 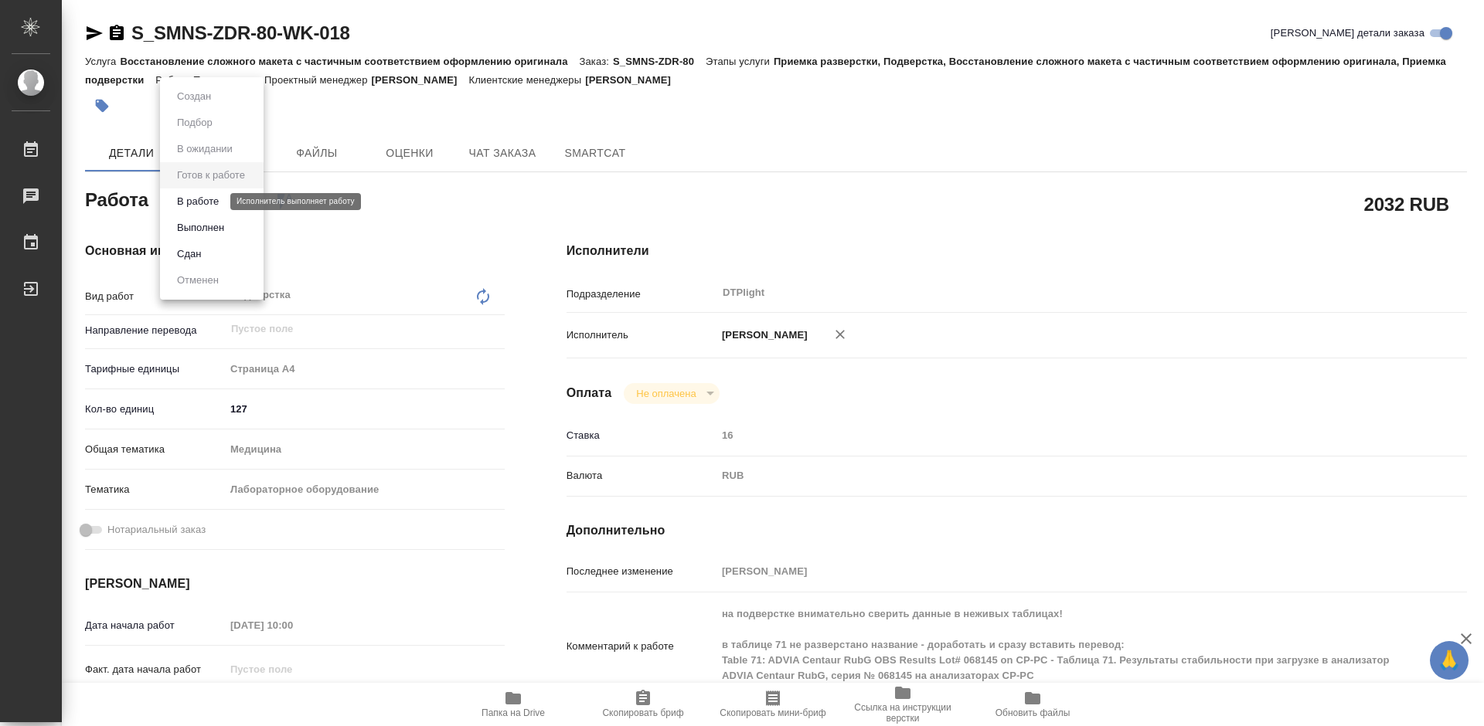 I want to click on button: Подбор, so click(x=195, y=123).